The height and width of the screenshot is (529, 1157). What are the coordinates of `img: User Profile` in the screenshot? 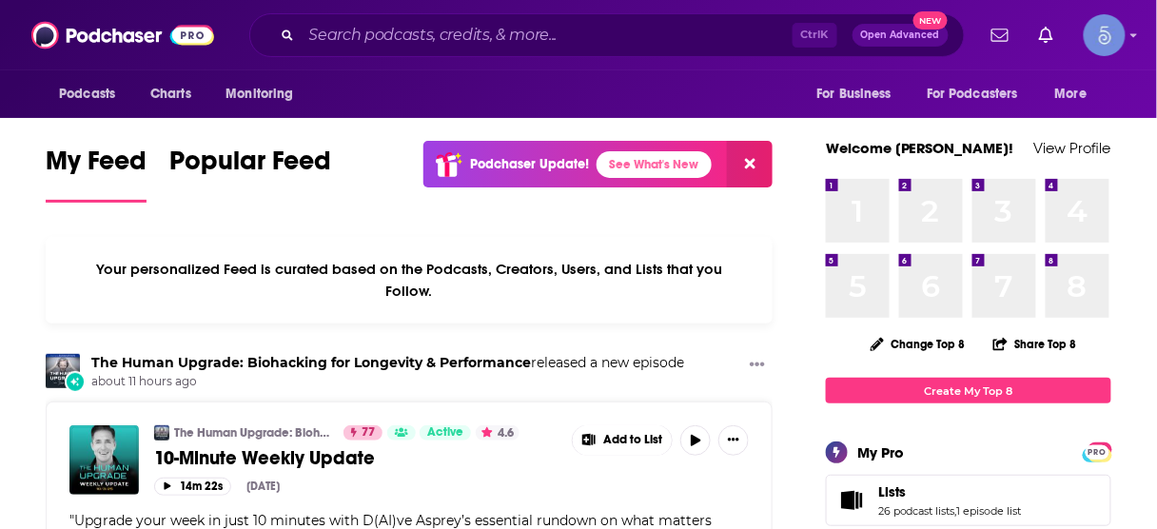 It's located at (1105, 35).